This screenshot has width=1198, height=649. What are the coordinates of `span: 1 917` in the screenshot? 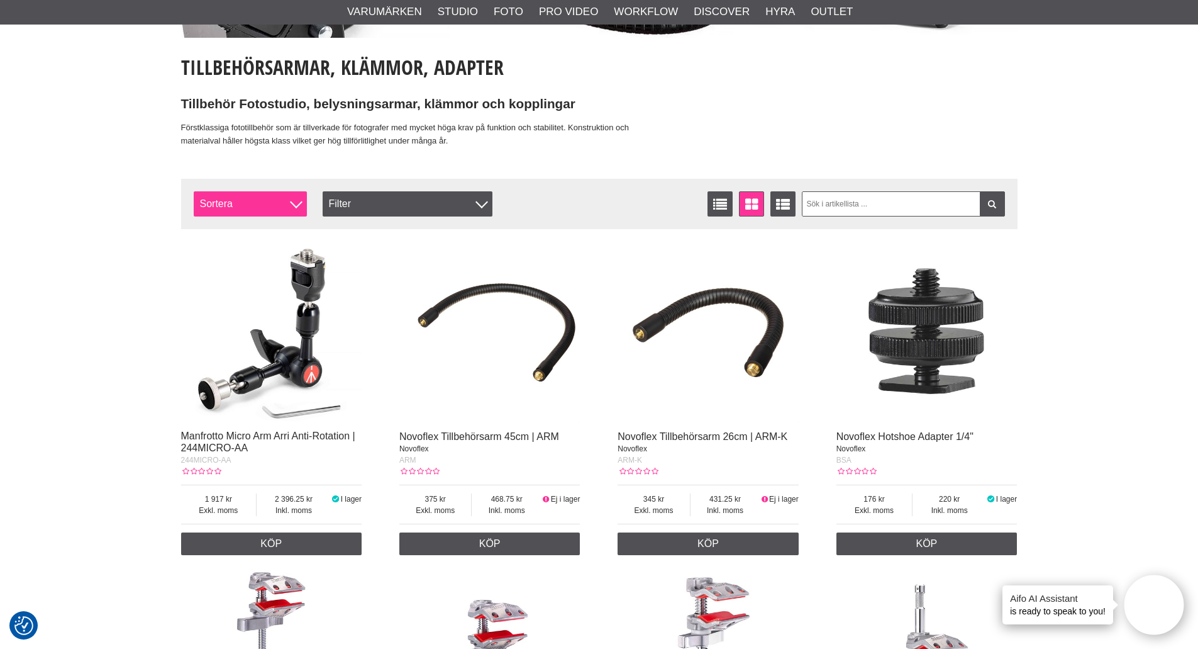 It's located at (219, 499).